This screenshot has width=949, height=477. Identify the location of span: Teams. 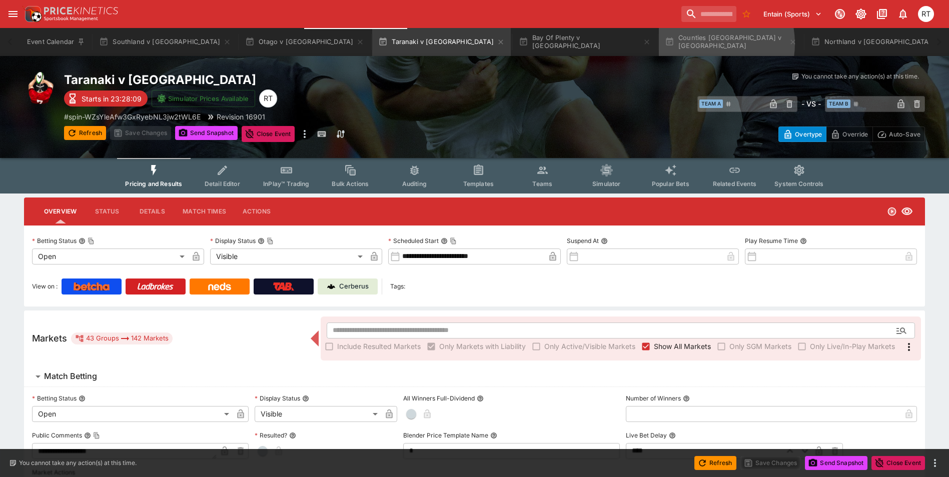
(542, 184).